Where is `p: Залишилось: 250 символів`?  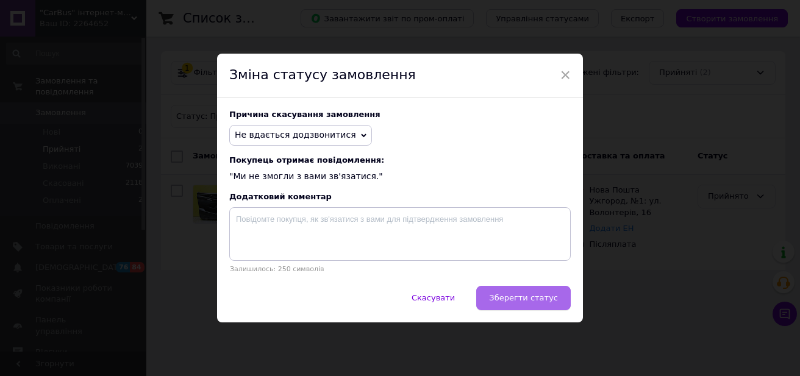 p: Залишилось: 250 символів is located at coordinates (400, 269).